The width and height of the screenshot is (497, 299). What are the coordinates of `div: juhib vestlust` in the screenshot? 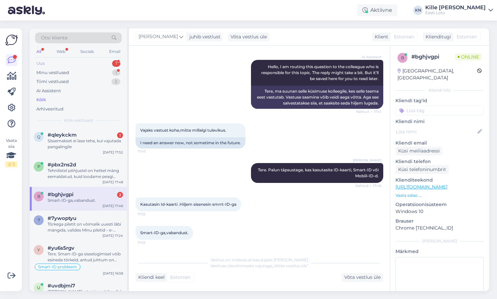 It's located at (204, 37).